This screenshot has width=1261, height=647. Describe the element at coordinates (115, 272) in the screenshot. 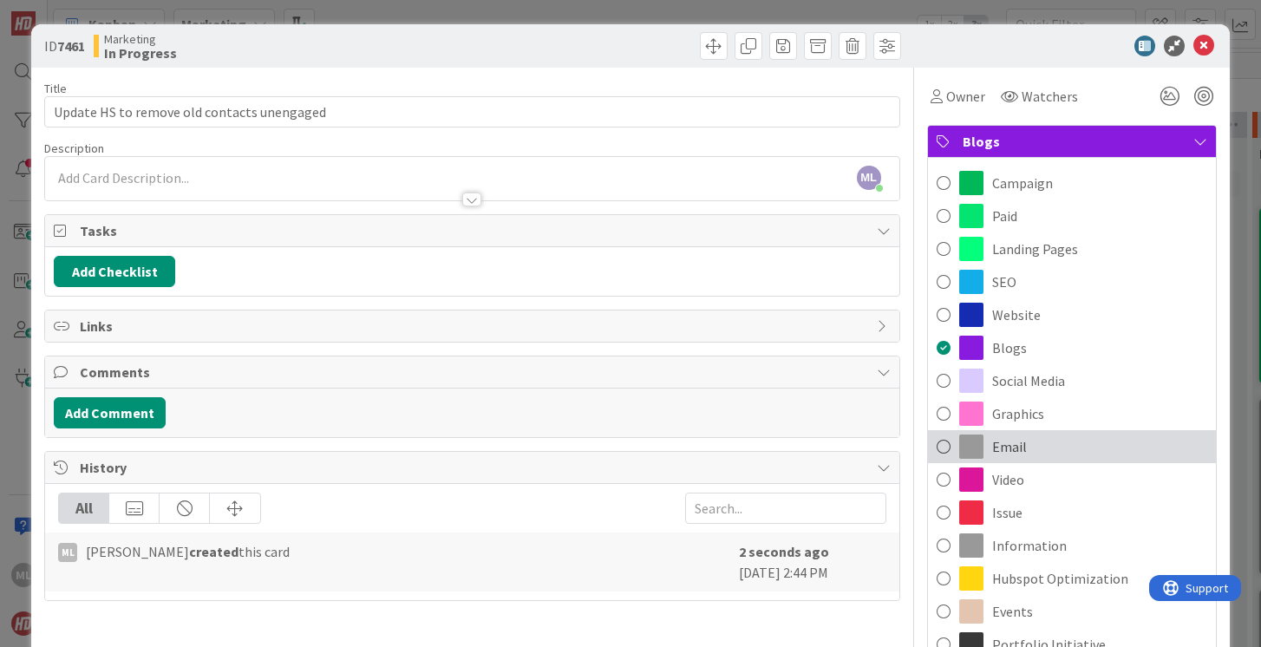

I see `button: Add Checklist` at that location.